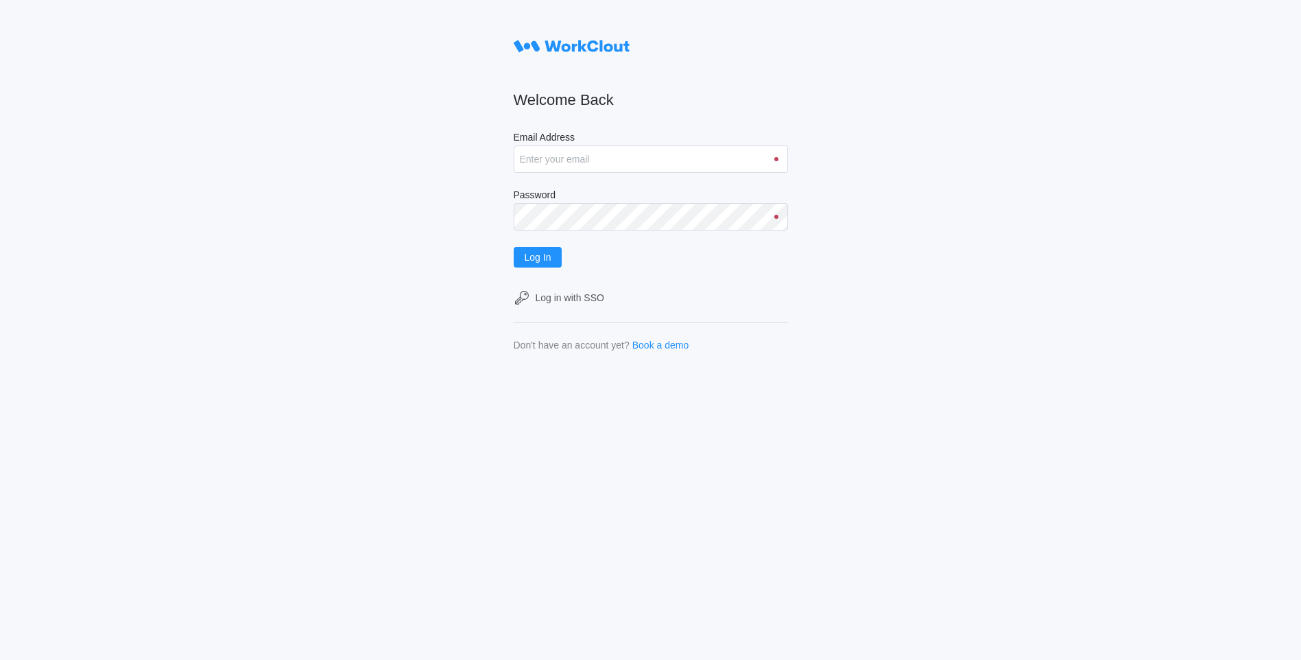 This screenshot has width=1301, height=660. What do you see at coordinates (651, 196) in the screenshot?
I see `label: Password` at bounding box center [651, 196].